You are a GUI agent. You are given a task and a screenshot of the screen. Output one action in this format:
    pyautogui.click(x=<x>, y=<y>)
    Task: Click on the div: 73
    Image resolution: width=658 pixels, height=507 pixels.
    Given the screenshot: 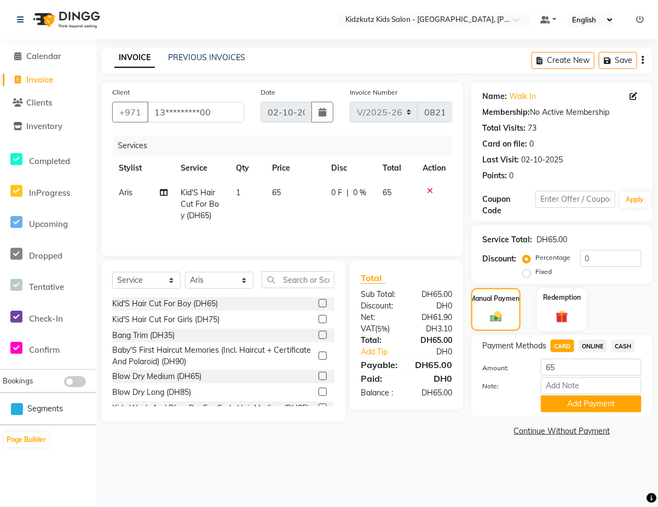 What is the action you would take?
    pyautogui.click(x=532, y=128)
    